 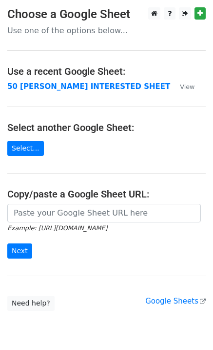 What do you see at coordinates (106, 127) in the screenshot?
I see `h4: Select another Google Sheet:` at bounding box center [106, 127].